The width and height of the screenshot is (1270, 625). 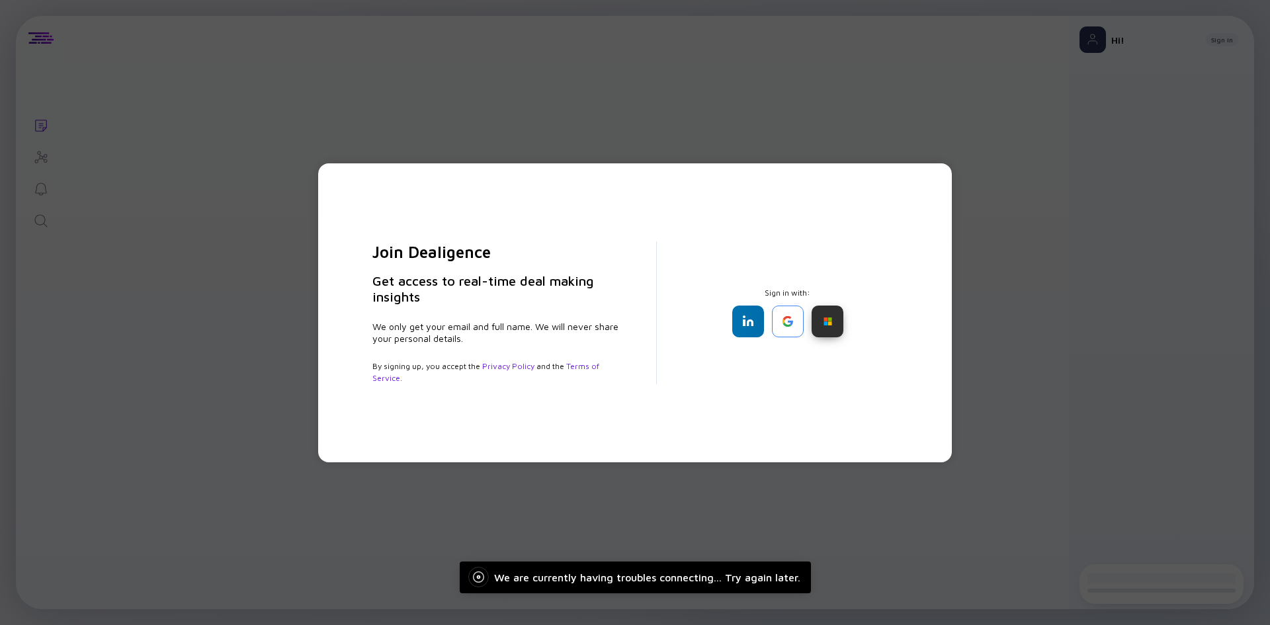 What do you see at coordinates (508, 366) in the screenshot?
I see `a: Privacy Policy` at bounding box center [508, 366].